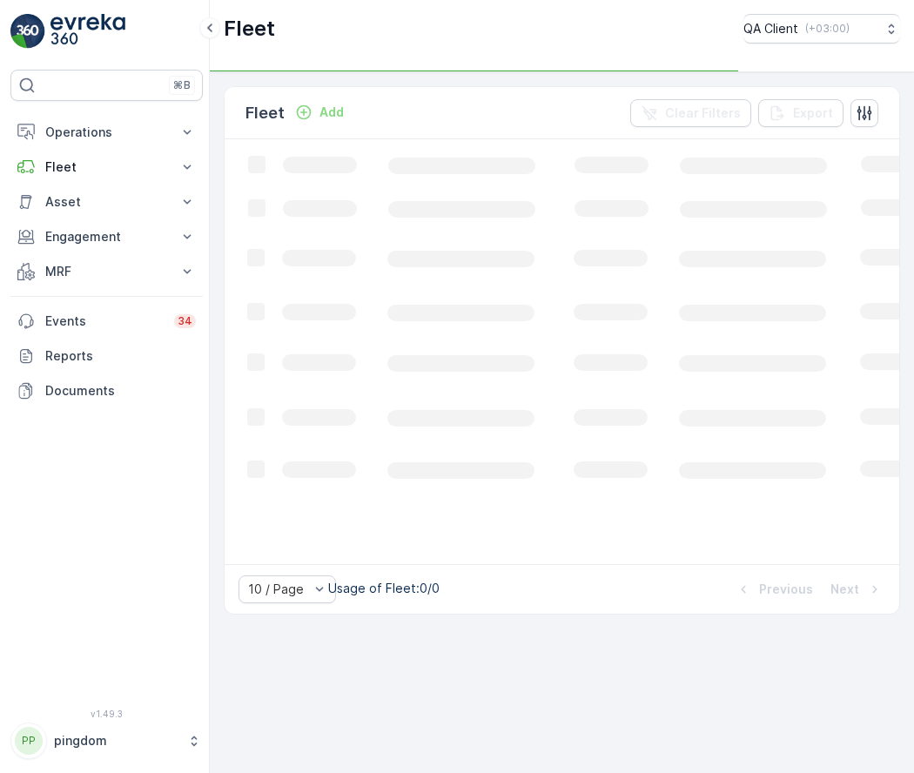 This screenshot has height=773, width=914. I want to click on p: ⌘B, so click(182, 85).